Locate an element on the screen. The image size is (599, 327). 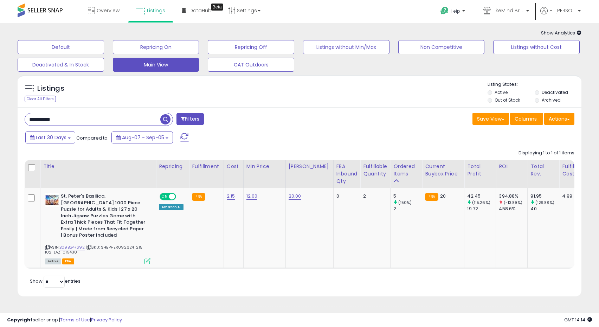
div: Ordered Items is located at coordinates (406, 170).